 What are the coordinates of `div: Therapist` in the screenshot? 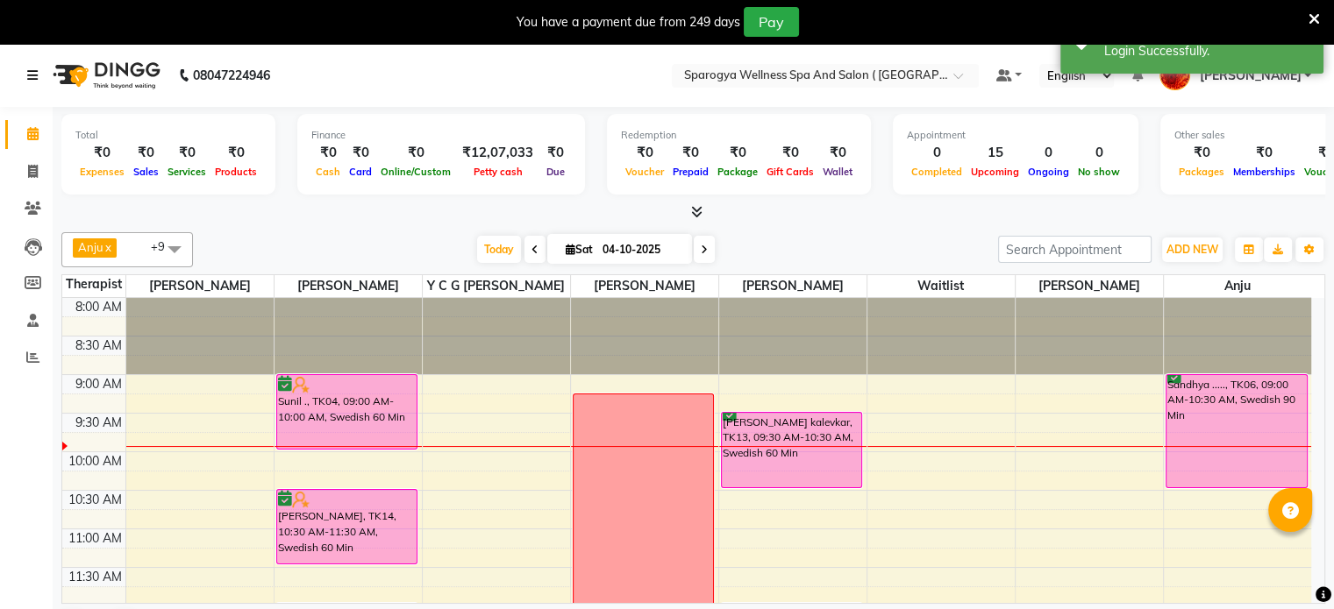 It's located at (94, 284).